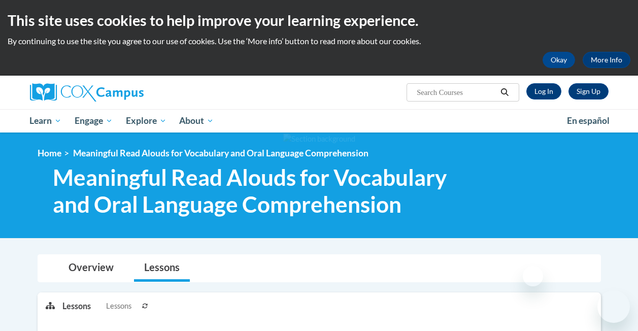  Describe the element at coordinates (87, 92) in the screenshot. I see `img: Cox Campus` at that location.